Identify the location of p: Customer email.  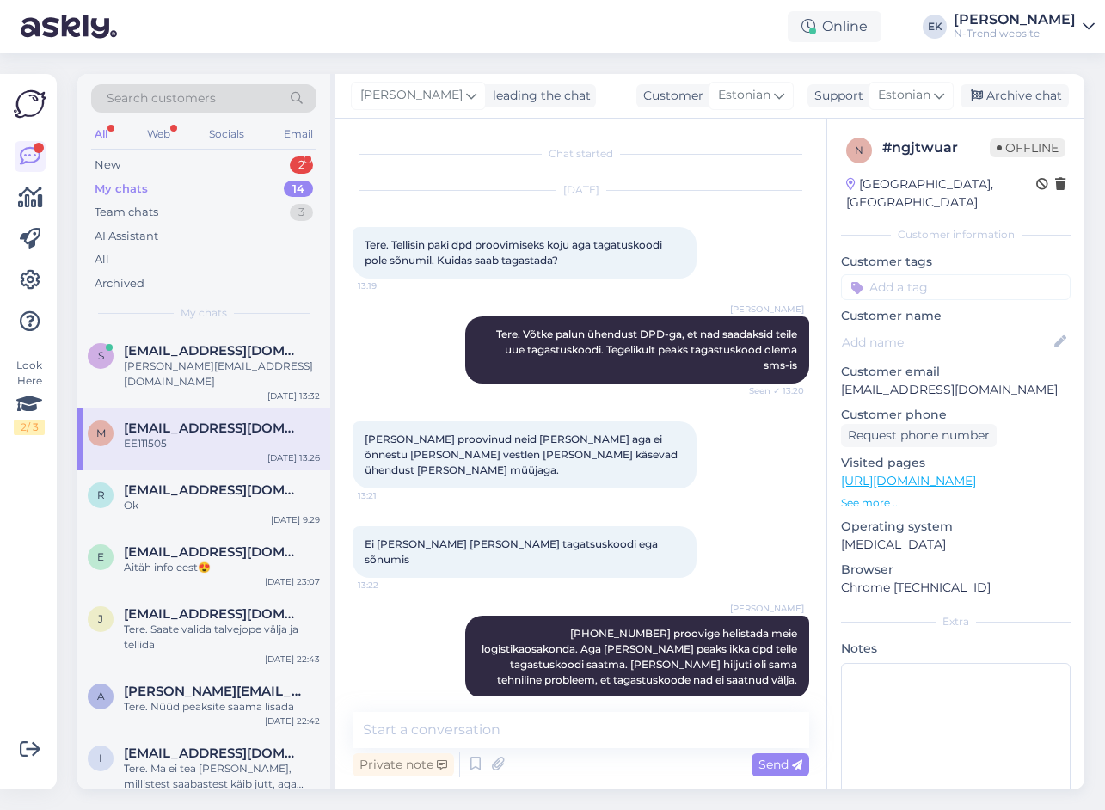
(956, 372).